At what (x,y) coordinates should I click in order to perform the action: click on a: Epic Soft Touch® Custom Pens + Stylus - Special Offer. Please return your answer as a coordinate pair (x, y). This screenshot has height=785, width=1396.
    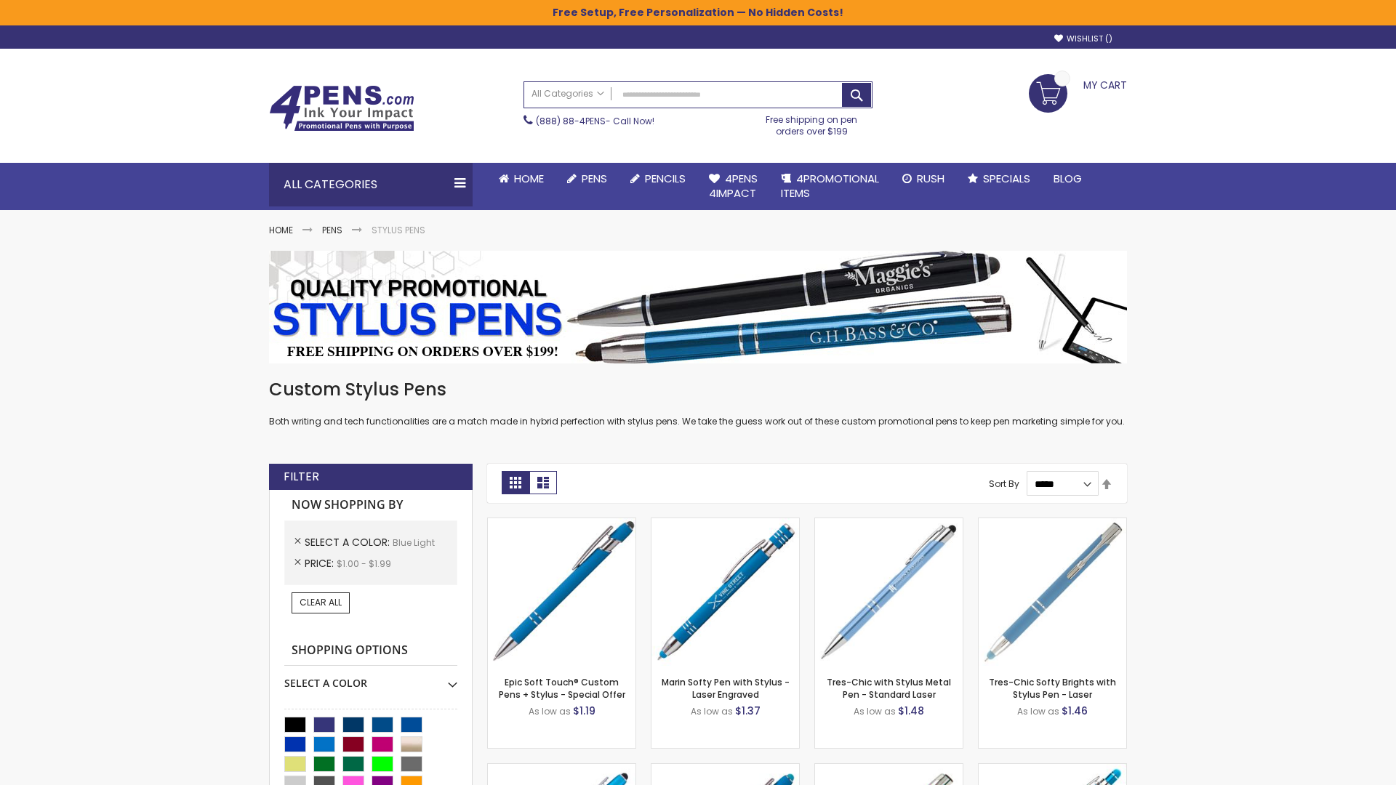
    Looking at the image, I should click on (562, 688).